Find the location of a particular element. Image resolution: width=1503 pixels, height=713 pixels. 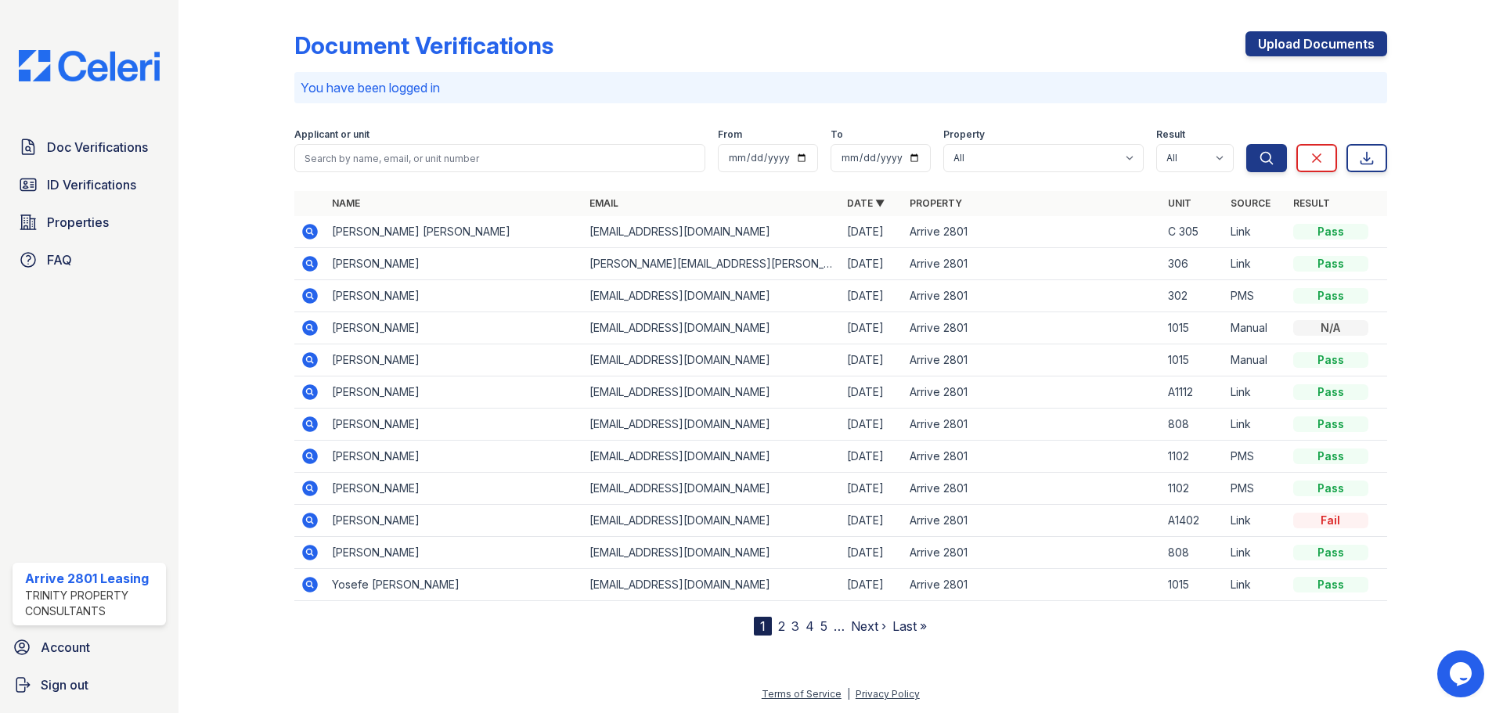

a: Next › is located at coordinates (868, 626).